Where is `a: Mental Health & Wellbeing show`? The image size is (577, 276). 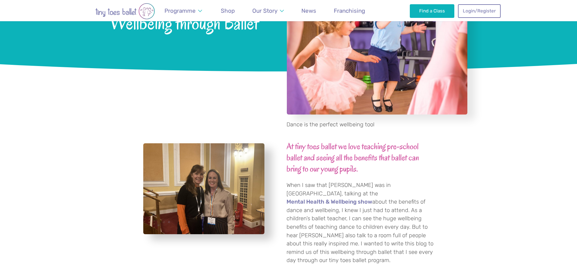
a: Mental Health & Wellbeing show is located at coordinates (329, 202).